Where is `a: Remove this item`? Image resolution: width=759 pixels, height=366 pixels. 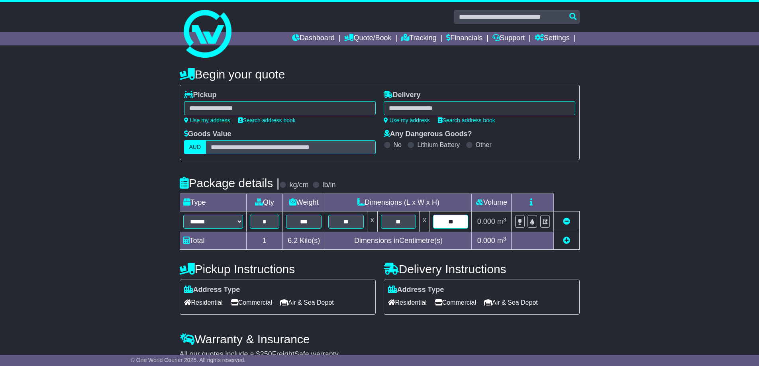
a: Remove this item is located at coordinates (566, 221).